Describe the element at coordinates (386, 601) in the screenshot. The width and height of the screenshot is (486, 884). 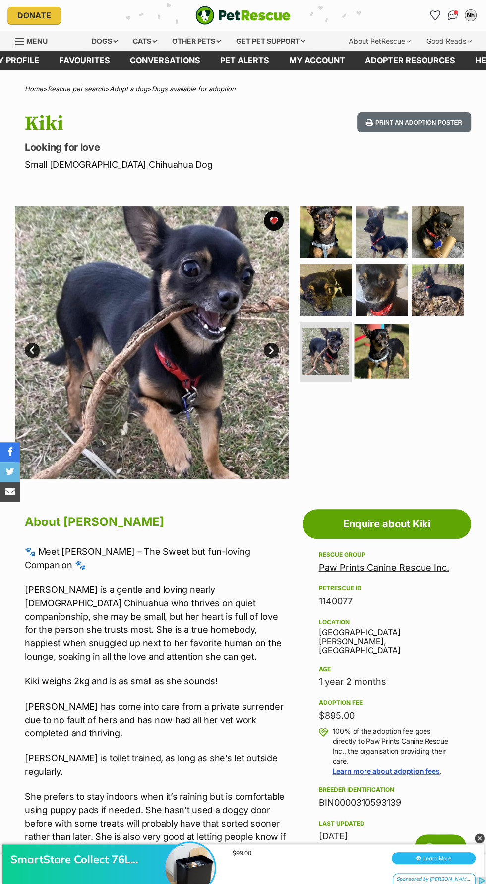
I see `div: 1140077` at that location.